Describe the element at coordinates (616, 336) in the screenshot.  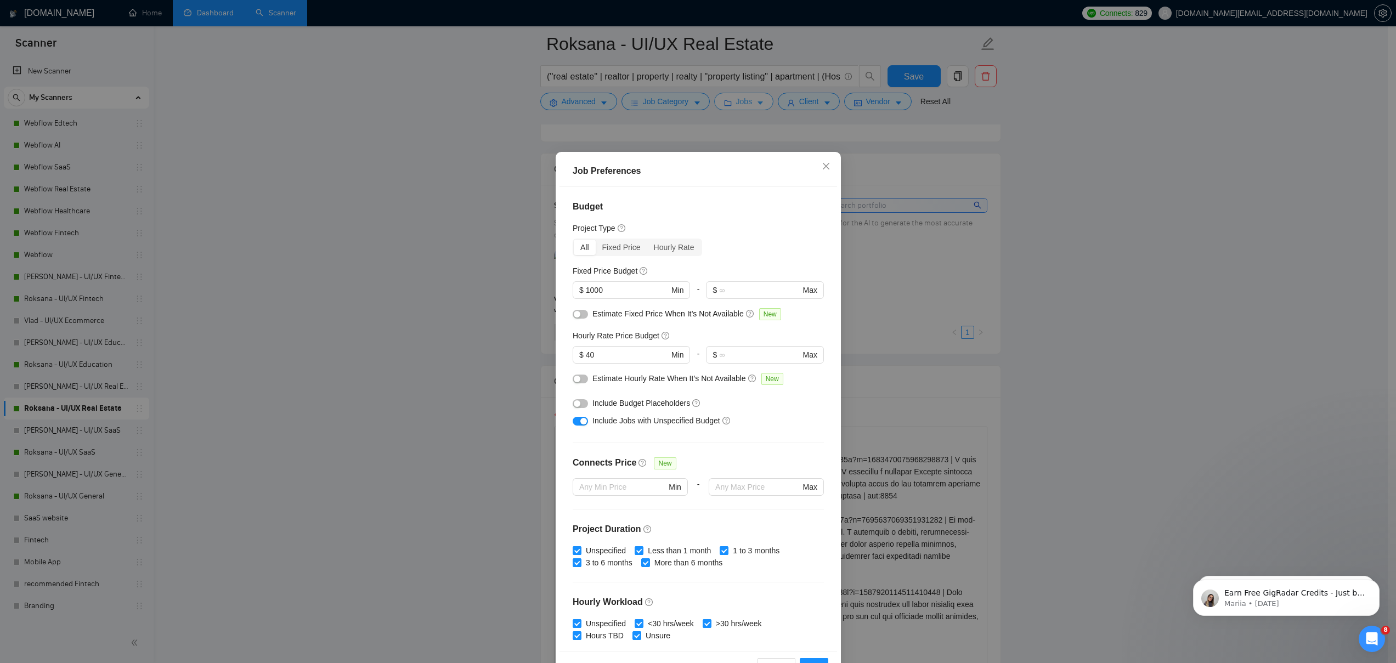
I see `h5: Hourly Rate Price Budget` at that location.